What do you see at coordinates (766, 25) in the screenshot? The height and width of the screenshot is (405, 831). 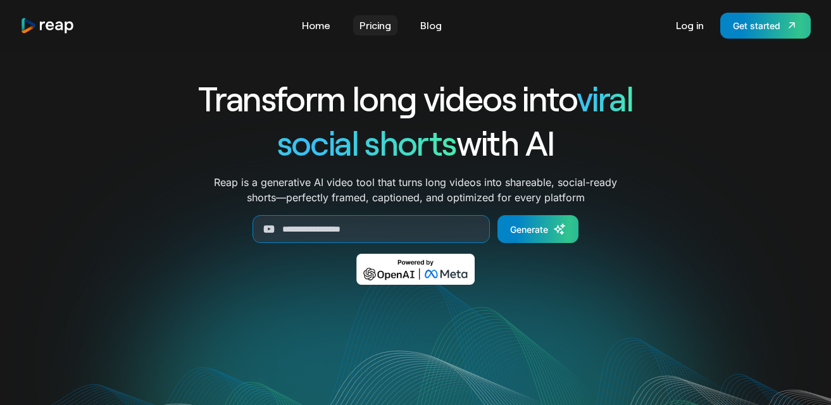 I see `a: Get started` at bounding box center [766, 25].